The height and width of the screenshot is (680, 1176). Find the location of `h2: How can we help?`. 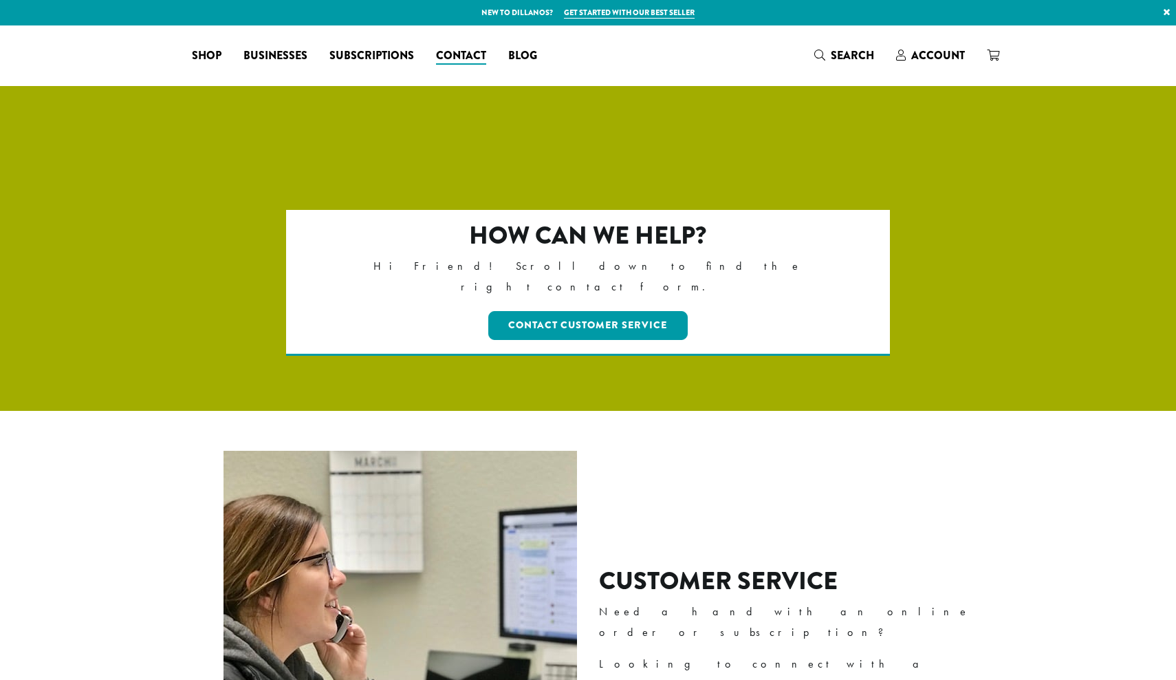

h2: How can we help? is located at coordinates (588, 235).